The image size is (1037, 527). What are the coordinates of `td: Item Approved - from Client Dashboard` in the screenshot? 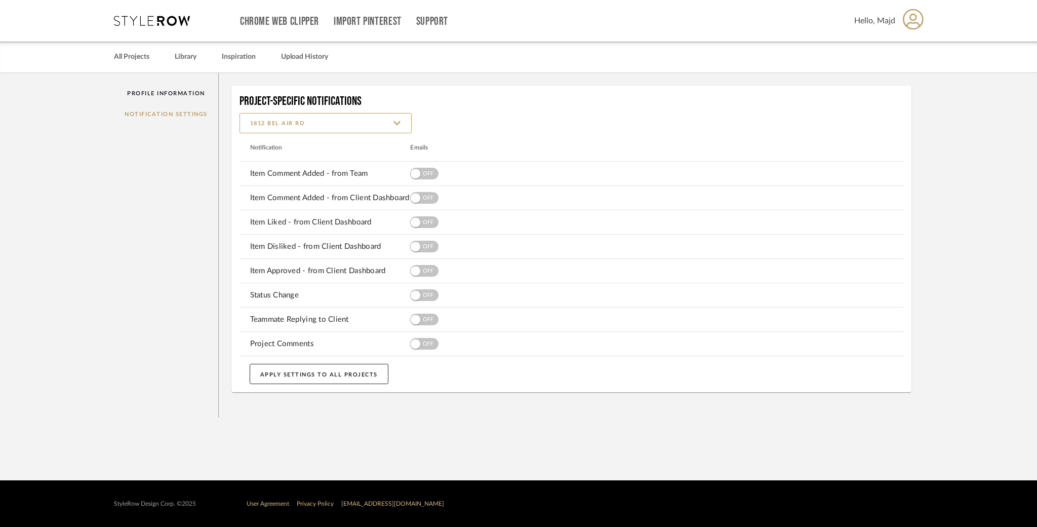 It's located at (324, 271).